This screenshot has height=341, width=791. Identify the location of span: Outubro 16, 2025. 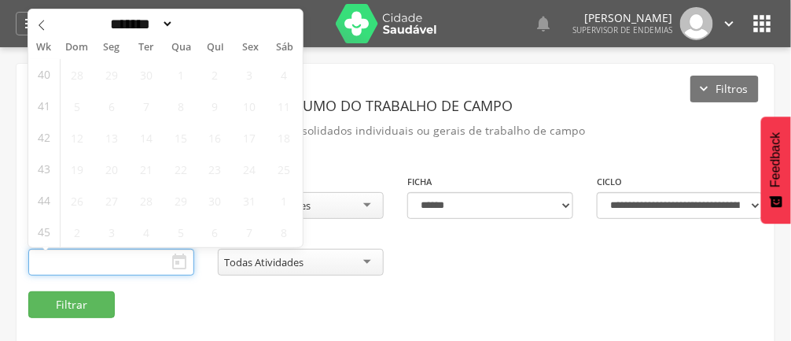
(215, 137).